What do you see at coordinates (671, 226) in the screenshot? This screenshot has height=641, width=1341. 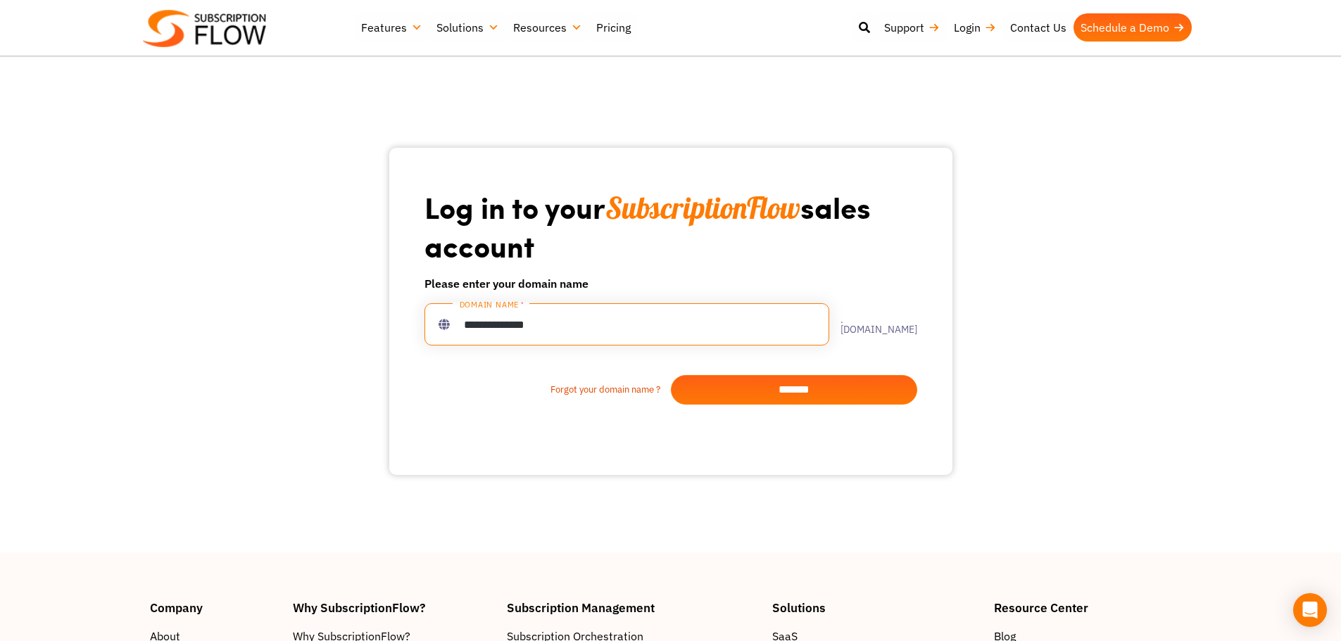 I see `h1: Log in to your sales account` at bounding box center [671, 226].